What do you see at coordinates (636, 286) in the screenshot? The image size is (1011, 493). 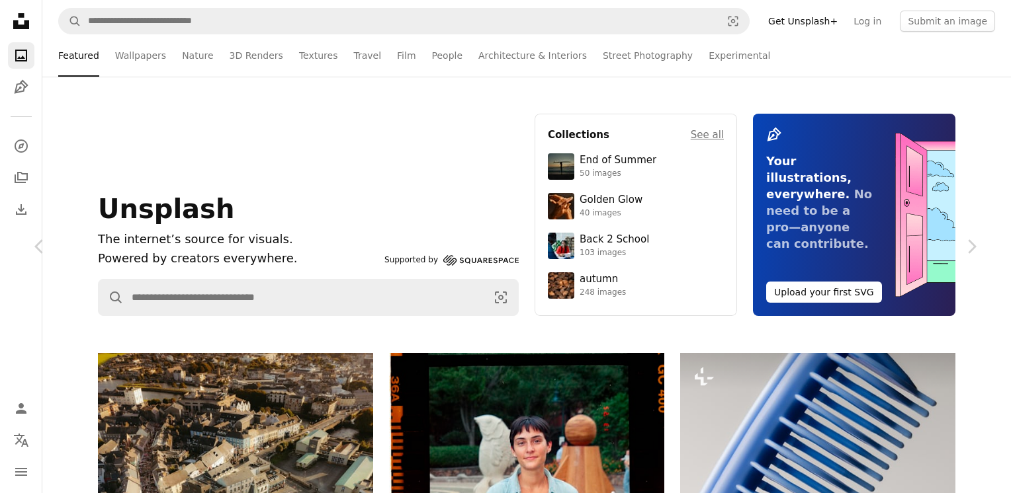 I see `a: autumn248 images` at bounding box center [636, 286].